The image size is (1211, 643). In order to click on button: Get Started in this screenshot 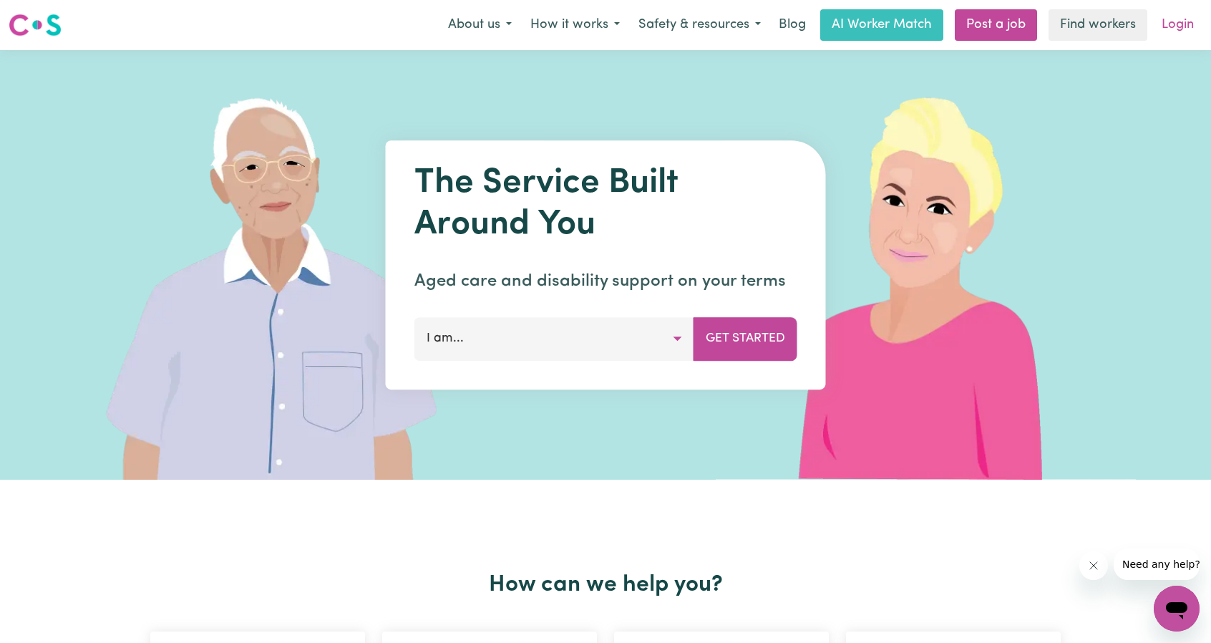, I will do `click(745, 339)`.